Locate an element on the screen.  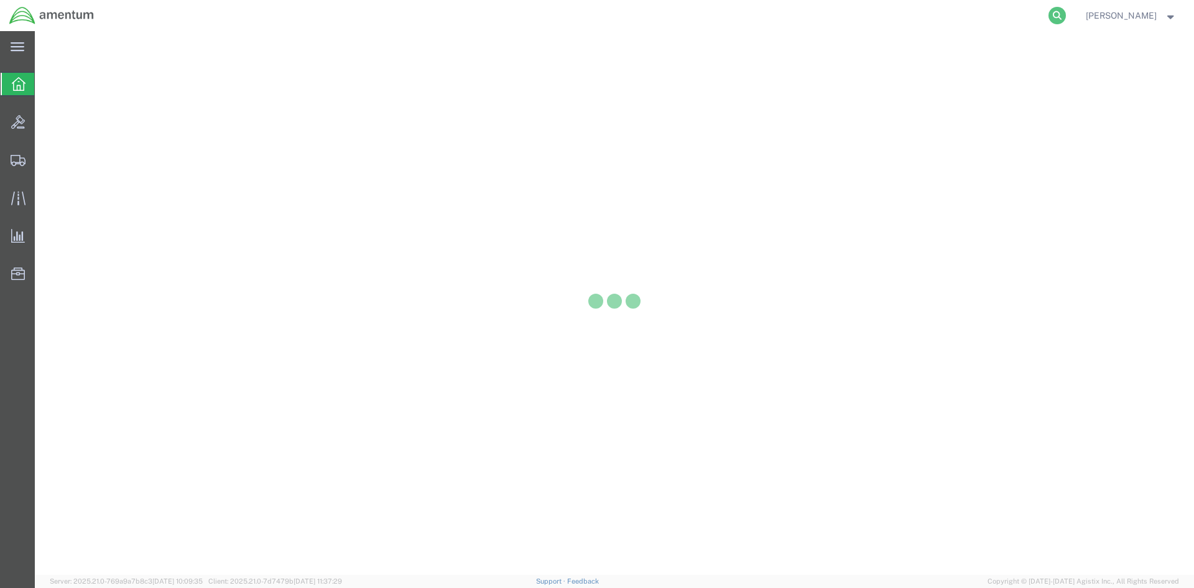
span: Server: 2025.21.0-769a9a7b8c3 is located at coordinates (126, 581).